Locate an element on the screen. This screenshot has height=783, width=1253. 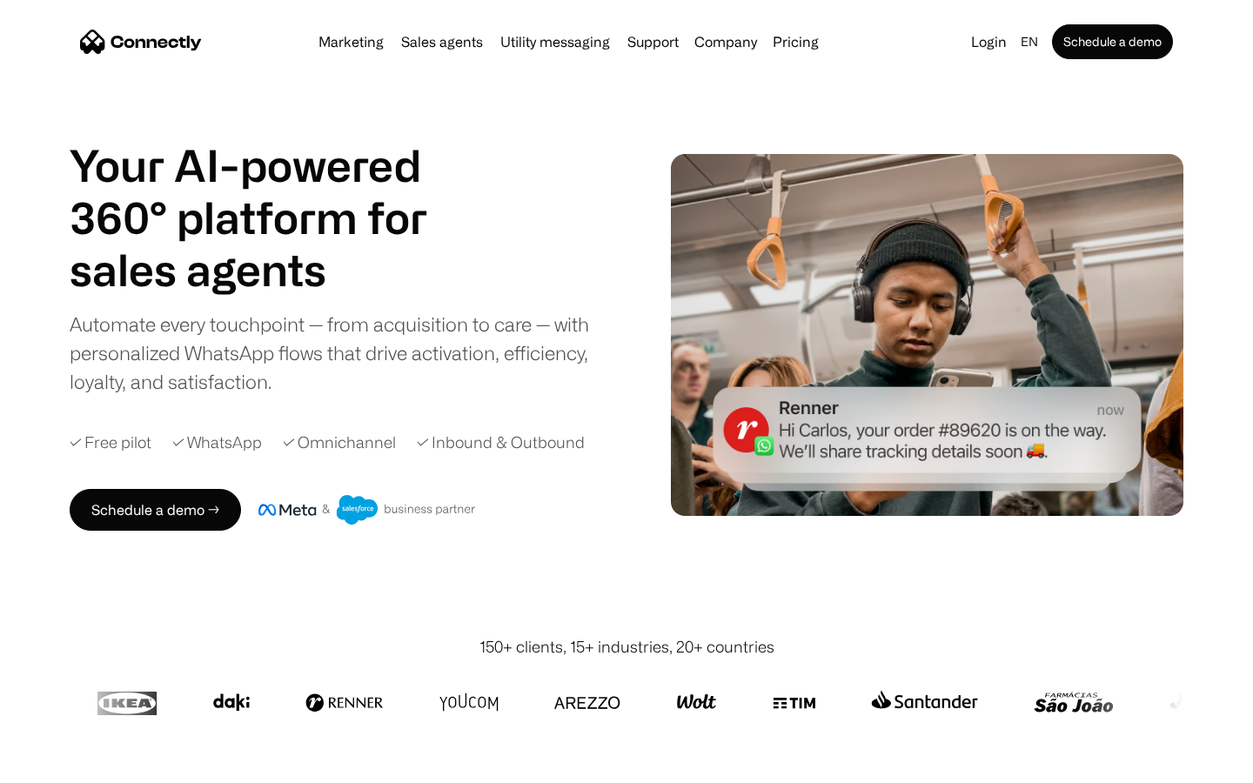
a: Marketing is located at coordinates (351, 42).